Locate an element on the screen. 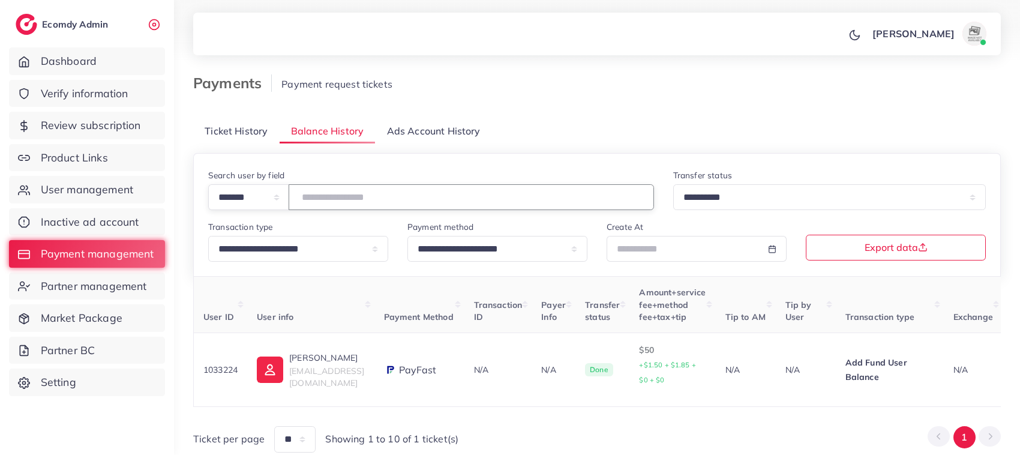  span: Transfer status is located at coordinates (602, 311).